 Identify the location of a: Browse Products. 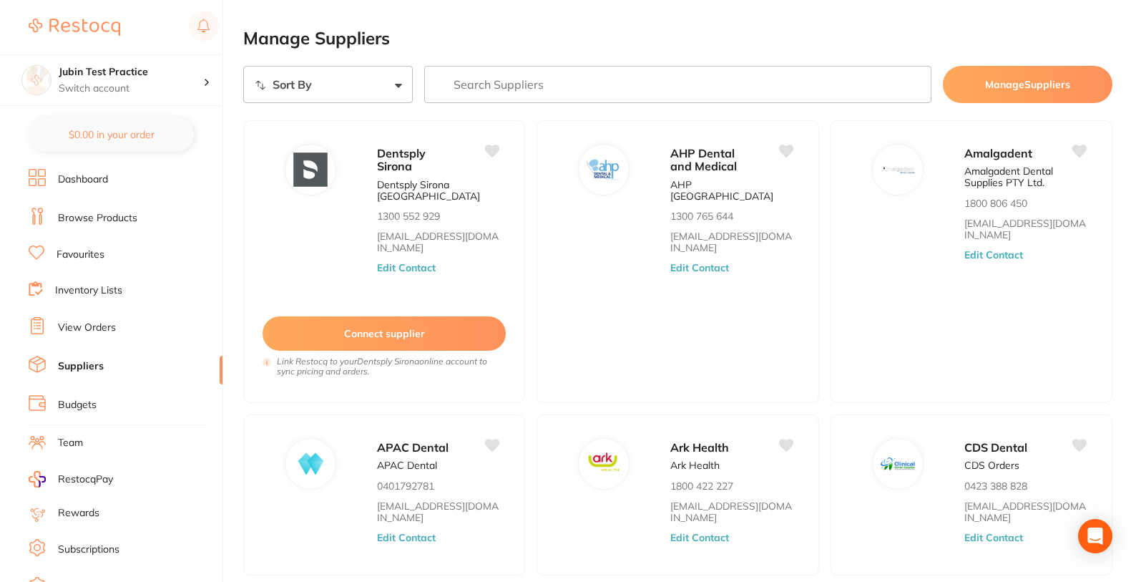
(97, 218).